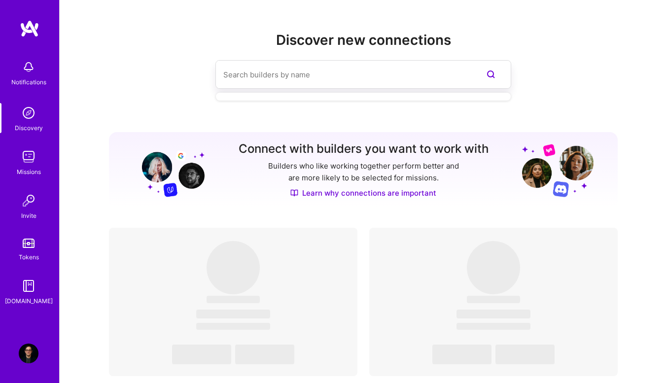 Image resolution: width=667 pixels, height=383 pixels. I want to click on img: tokens, so click(29, 243).